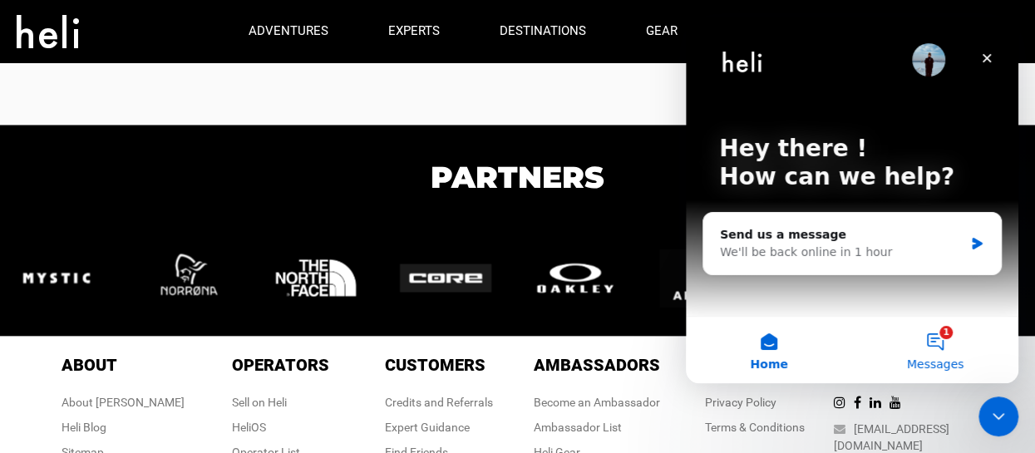 Image resolution: width=1035 pixels, height=453 pixels. Describe the element at coordinates (597, 364) in the screenshot. I see `span: Ambassadors` at that location.